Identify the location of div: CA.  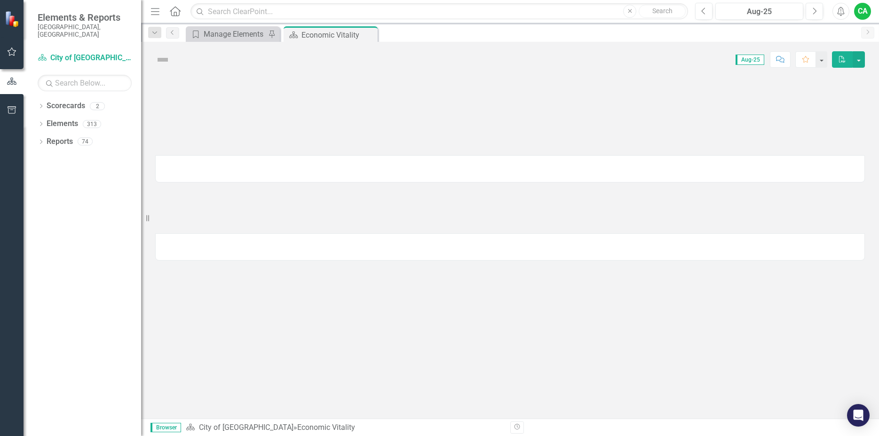
(862, 11).